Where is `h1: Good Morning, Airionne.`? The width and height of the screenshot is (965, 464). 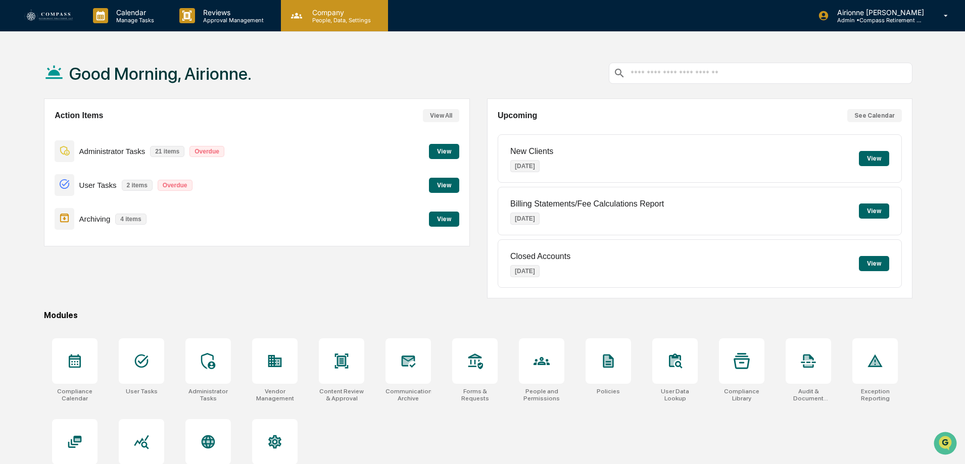 h1: Good Morning, Airionne. is located at coordinates (160, 74).